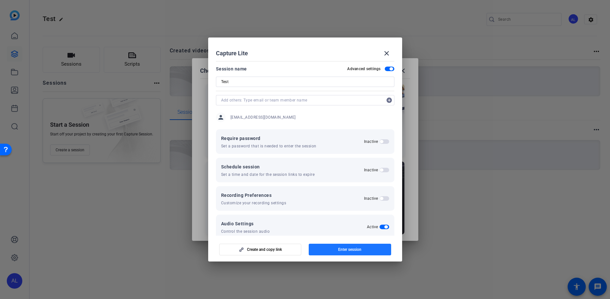 Image resolution: width=610 pixels, height=299 pixels. What do you see at coordinates (268, 138) in the screenshot?
I see `span: Require password` at bounding box center [268, 138].